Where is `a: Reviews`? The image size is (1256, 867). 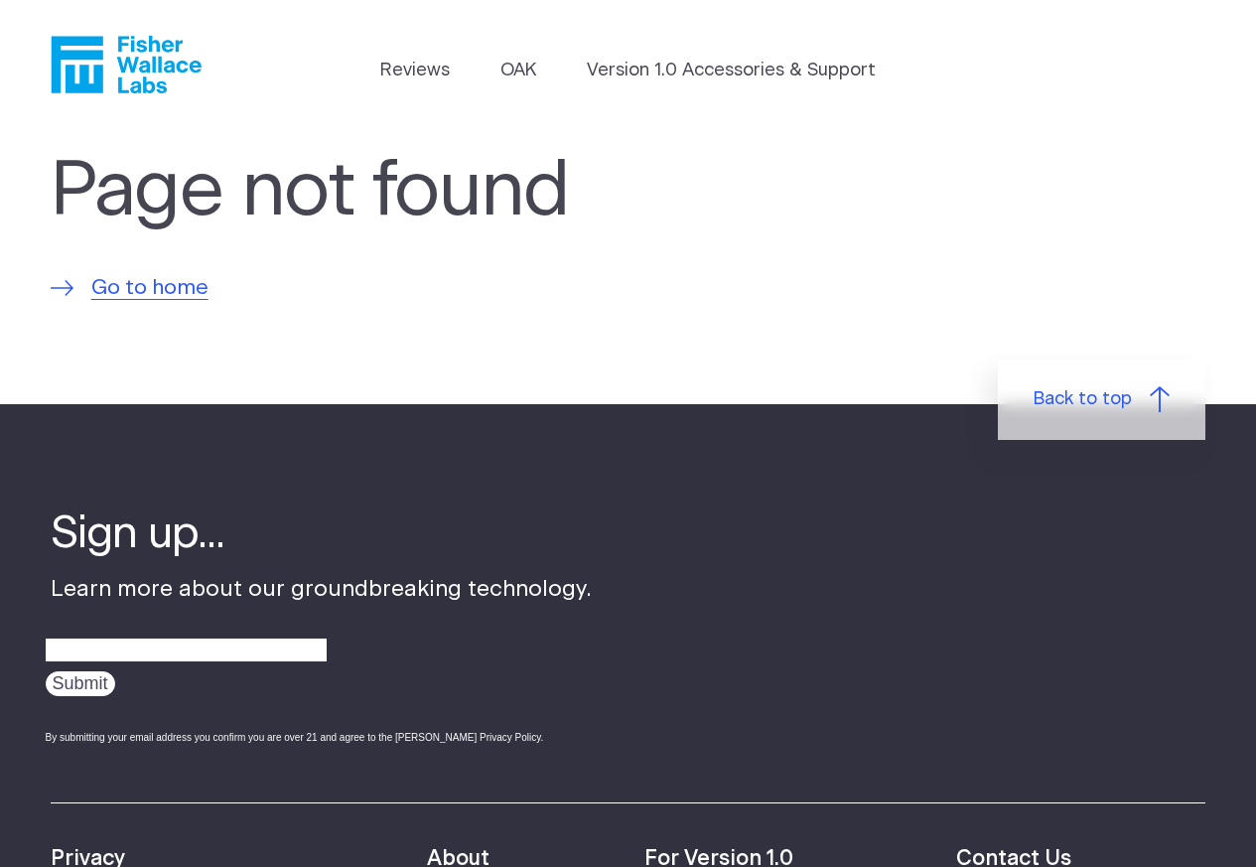 a: Reviews is located at coordinates (415, 70).